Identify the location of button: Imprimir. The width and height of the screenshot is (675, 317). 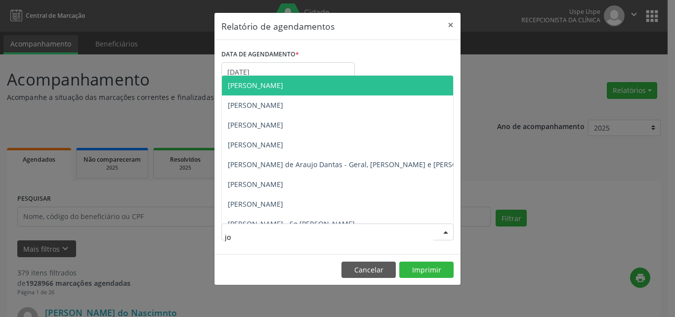
(426, 270).